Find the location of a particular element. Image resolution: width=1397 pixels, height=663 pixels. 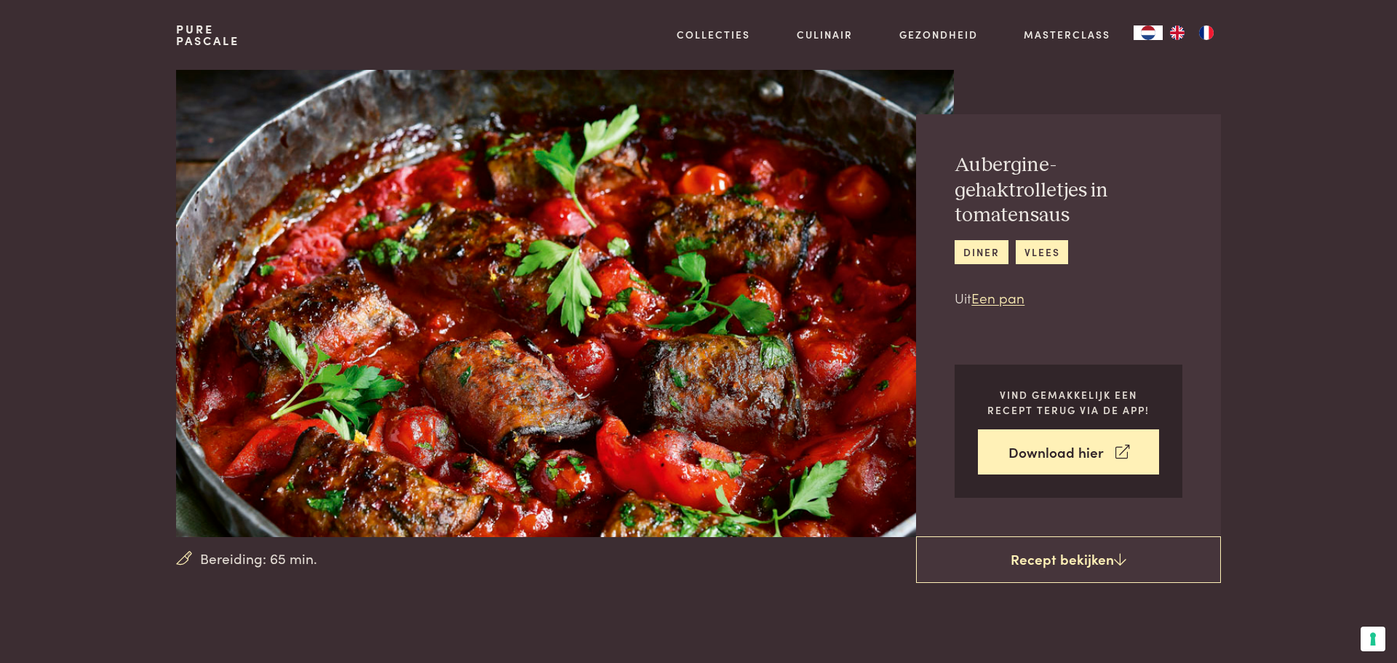

a: Gezondheid is located at coordinates (938, 34).